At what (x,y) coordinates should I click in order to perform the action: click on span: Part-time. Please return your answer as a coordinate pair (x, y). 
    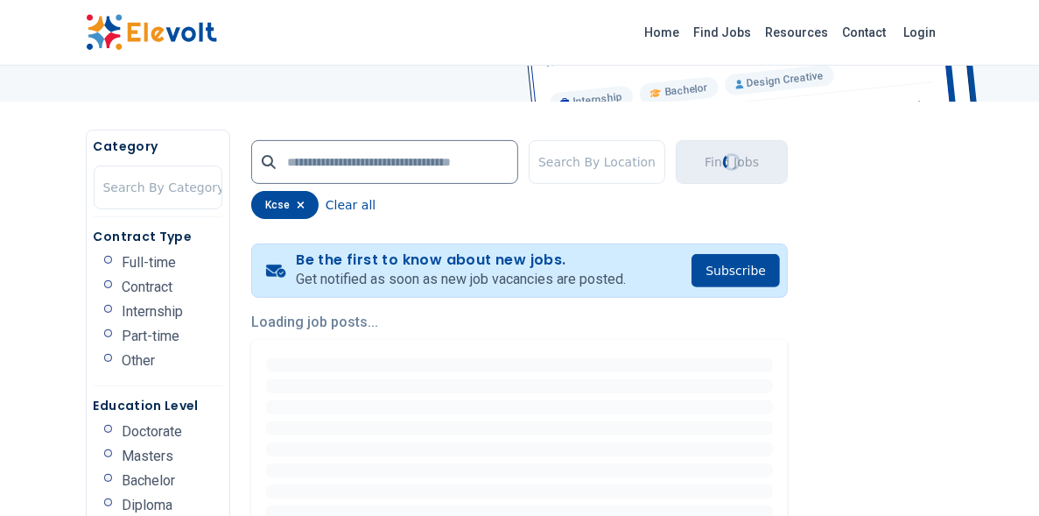
    Looking at the image, I should click on (151, 336).